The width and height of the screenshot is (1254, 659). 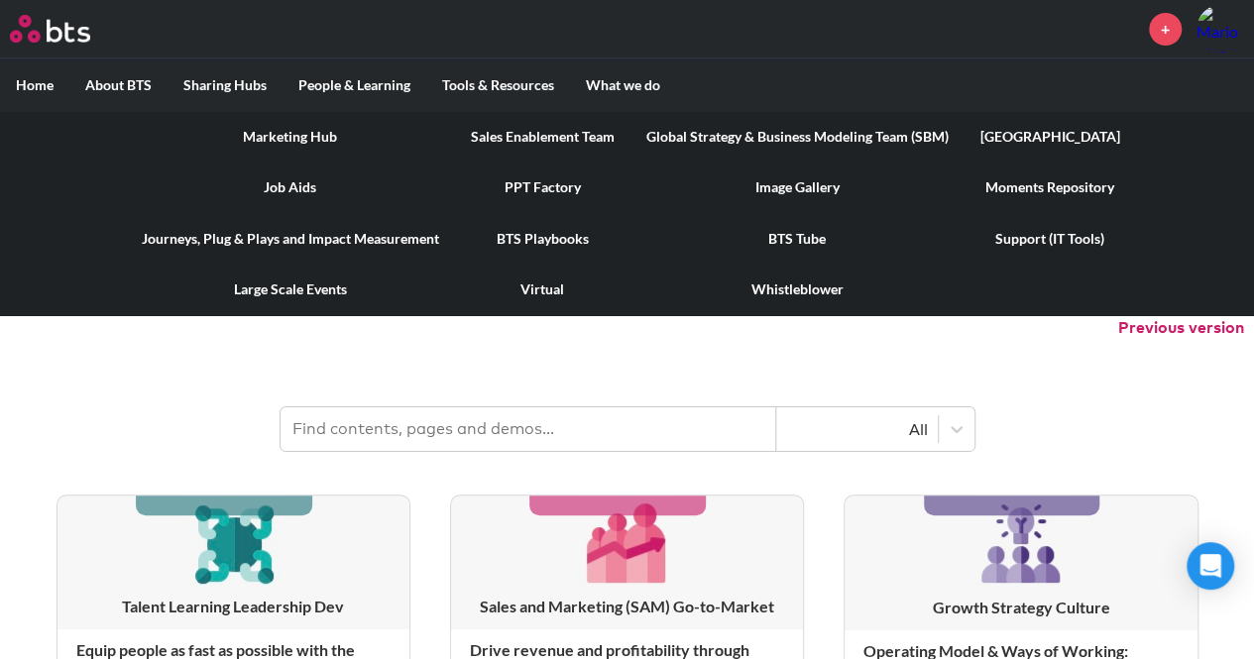 I want to click on a: Profile, so click(x=1220, y=29).